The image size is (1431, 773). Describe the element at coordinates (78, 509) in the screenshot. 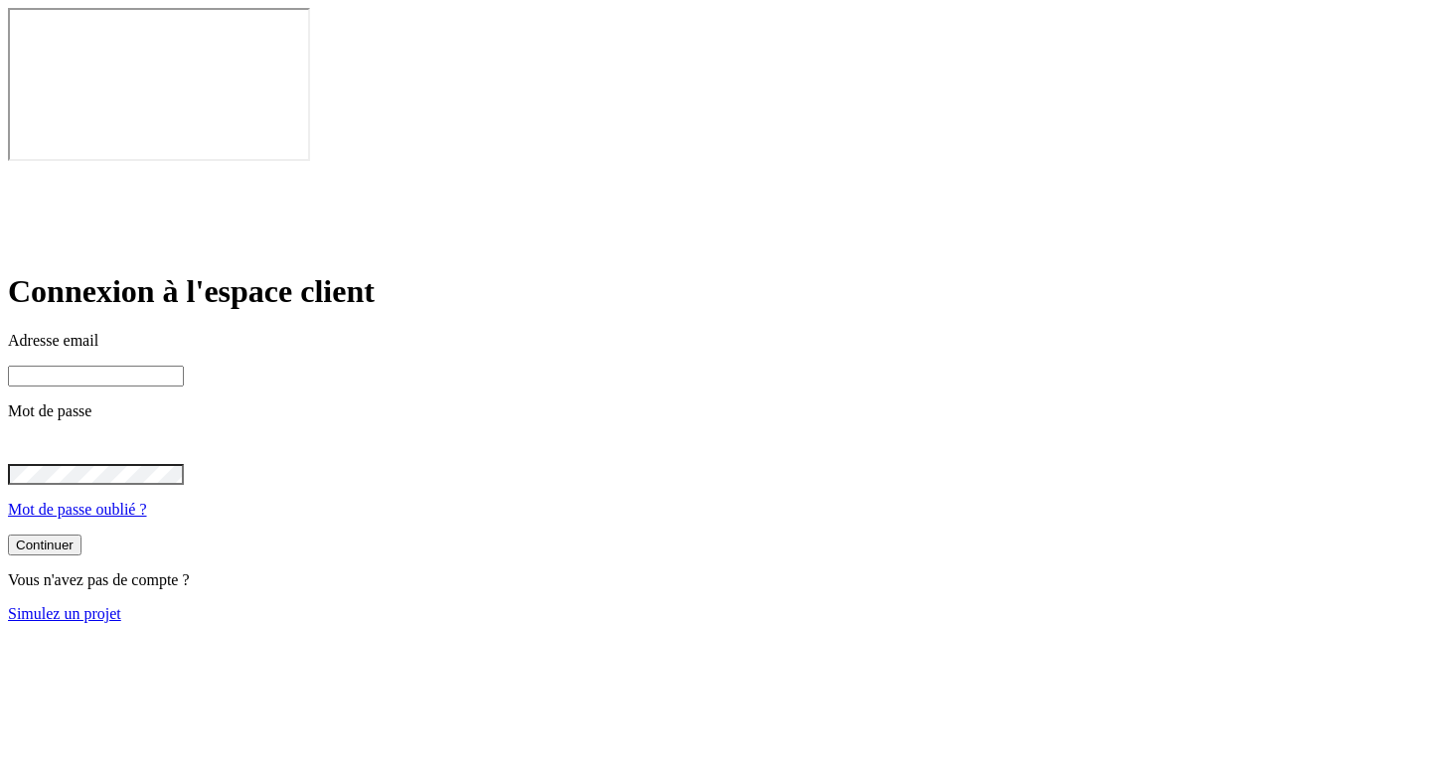

I see `a: Mot de passe oublié ?` at that location.